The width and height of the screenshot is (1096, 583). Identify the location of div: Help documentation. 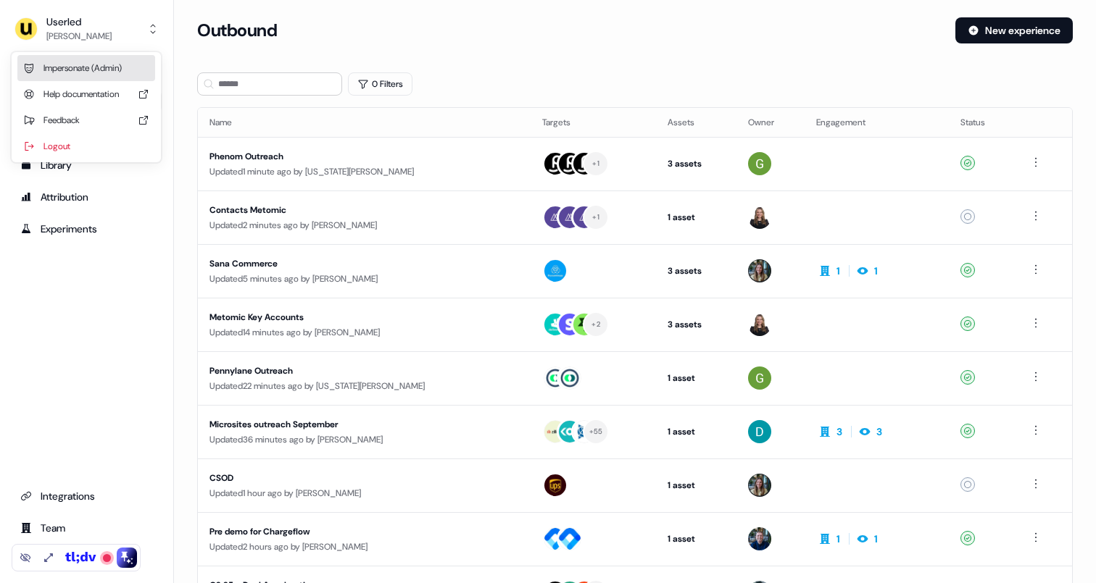
(86, 94).